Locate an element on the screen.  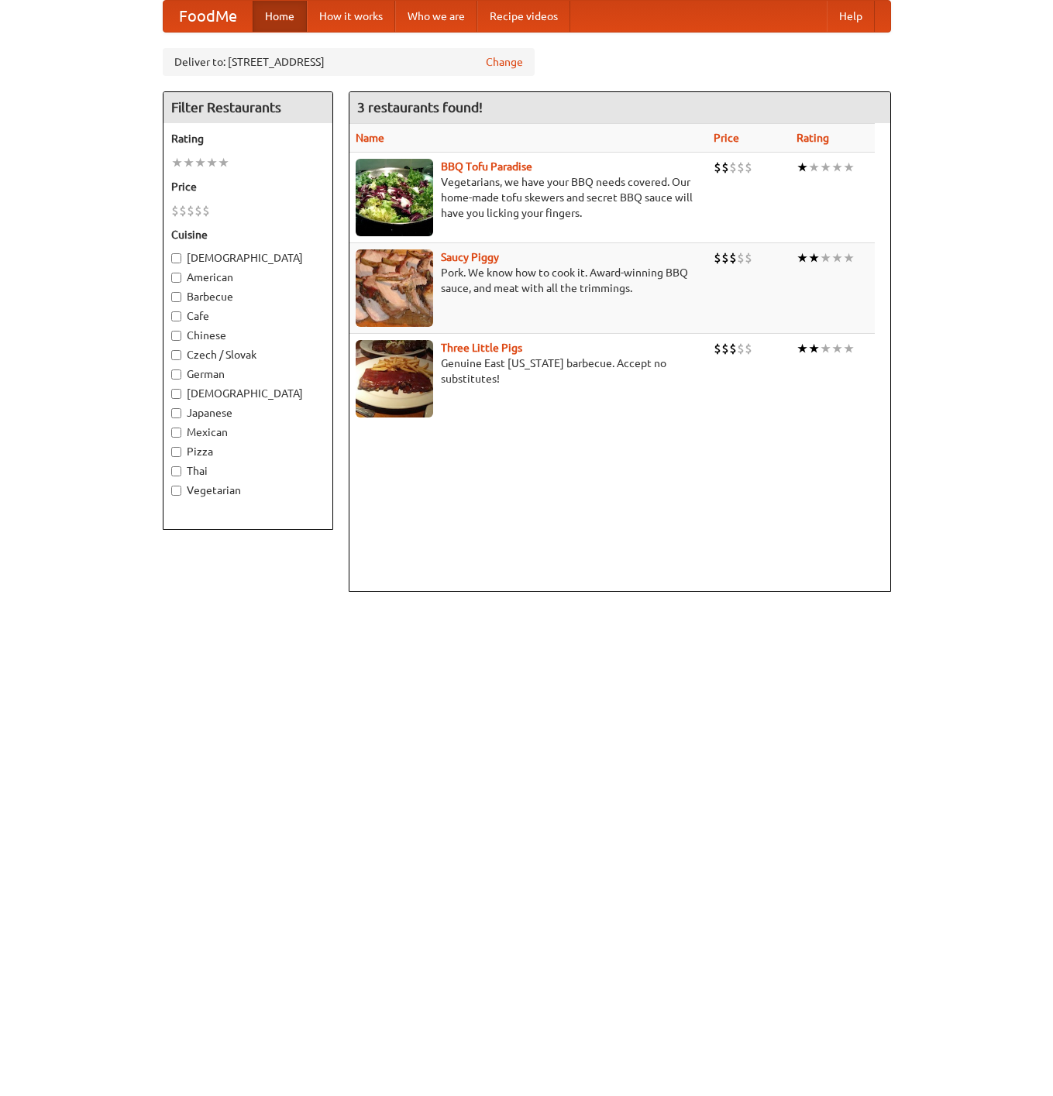
p: Pork. We know how to cook it. Award-winning BBQ sauce, and meat with all the trimmings. is located at coordinates (528, 280).